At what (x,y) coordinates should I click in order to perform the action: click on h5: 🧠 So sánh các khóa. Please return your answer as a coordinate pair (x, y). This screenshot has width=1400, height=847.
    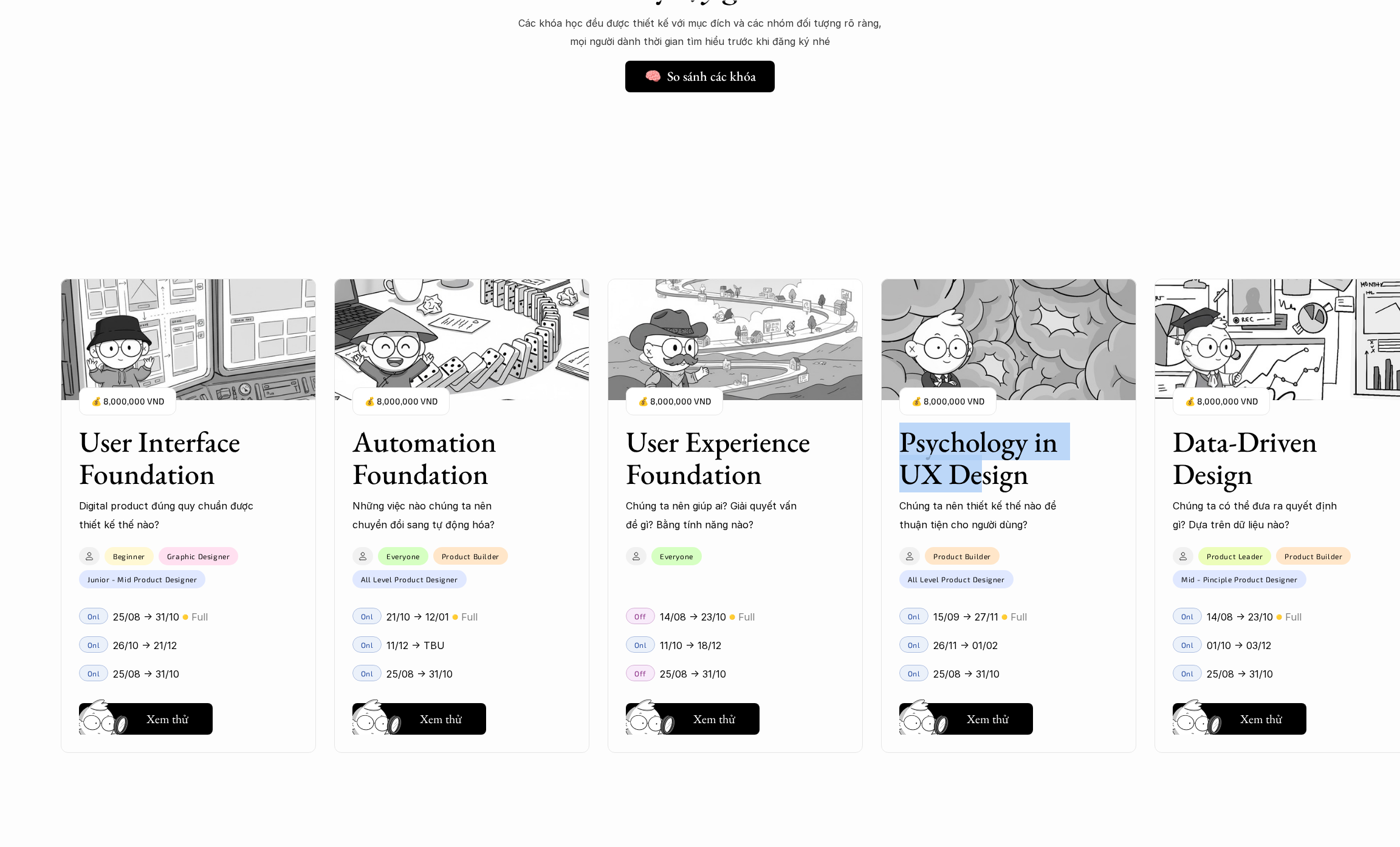
    Looking at the image, I should click on (700, 77).